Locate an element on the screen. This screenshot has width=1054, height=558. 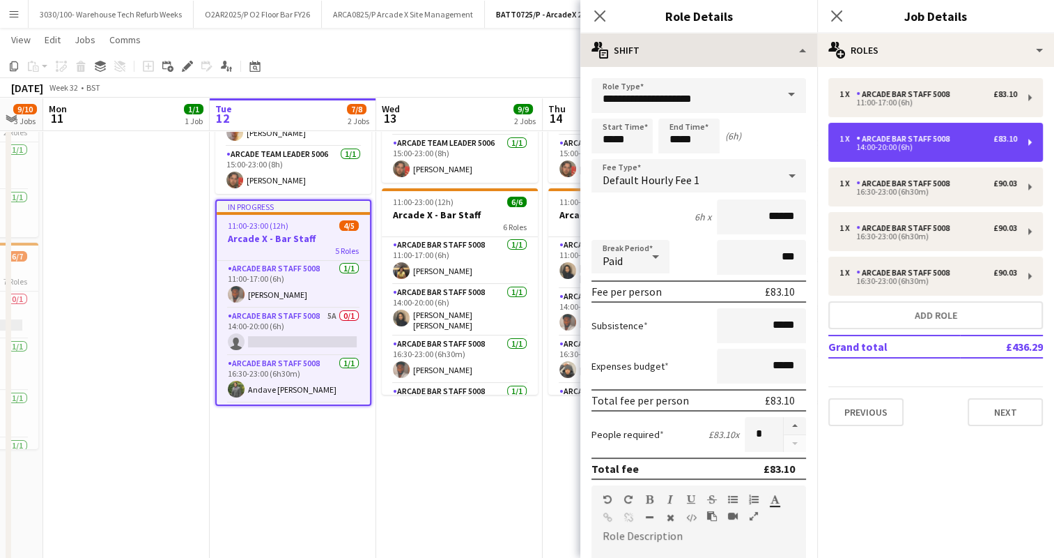
label: Expenses budget is located at coordinates (630, 366).